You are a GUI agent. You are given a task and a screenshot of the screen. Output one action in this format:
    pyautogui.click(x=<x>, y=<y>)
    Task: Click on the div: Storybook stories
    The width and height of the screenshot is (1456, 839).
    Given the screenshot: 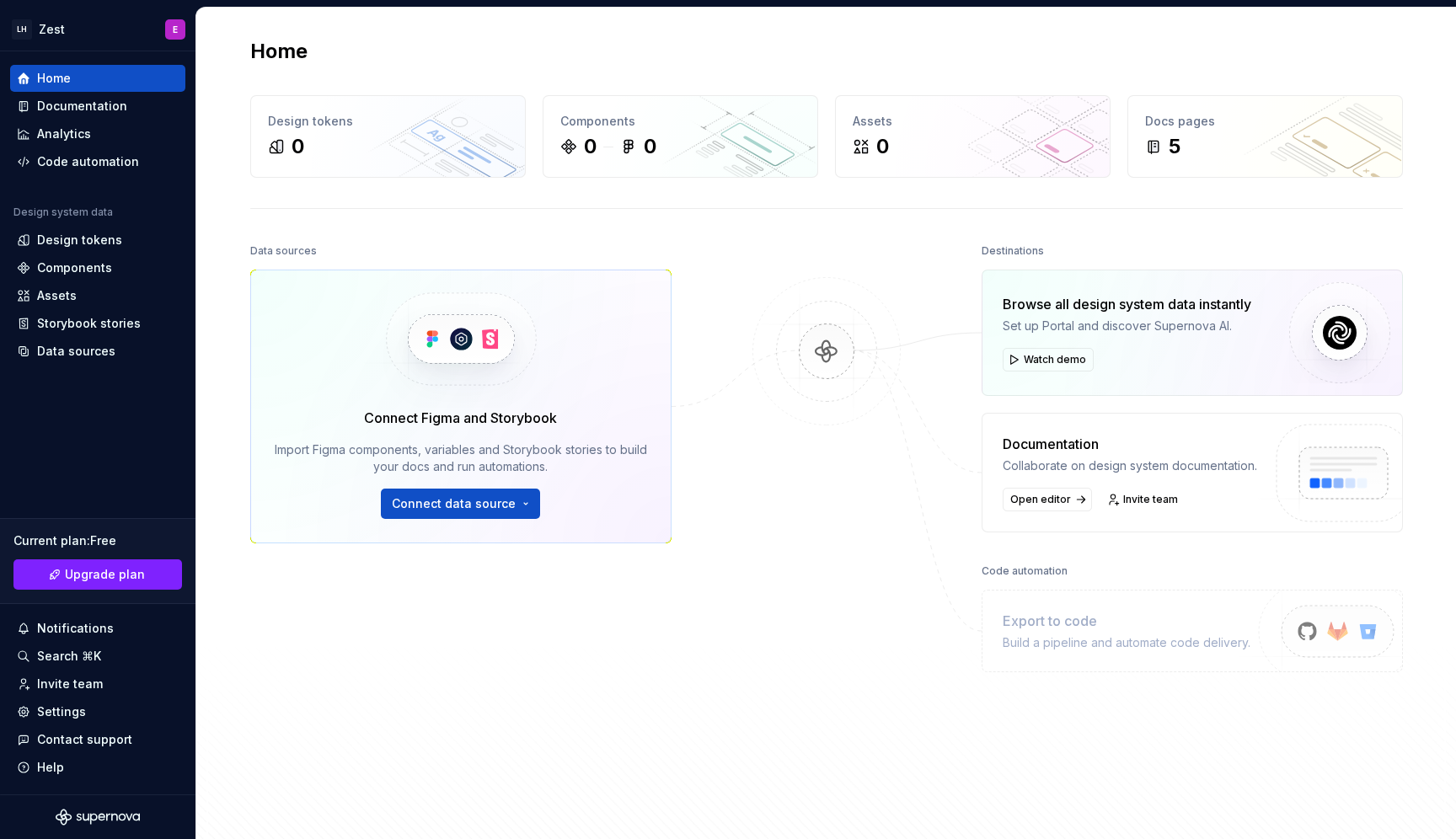 What is the action you would take?
    pyautogui.click(x=88, y=323)
    